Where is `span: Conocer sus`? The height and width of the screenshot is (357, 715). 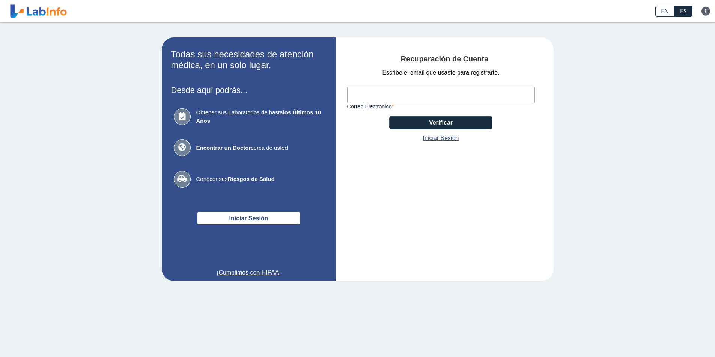
span: Conocer sus is located at coordinates (260, 179).